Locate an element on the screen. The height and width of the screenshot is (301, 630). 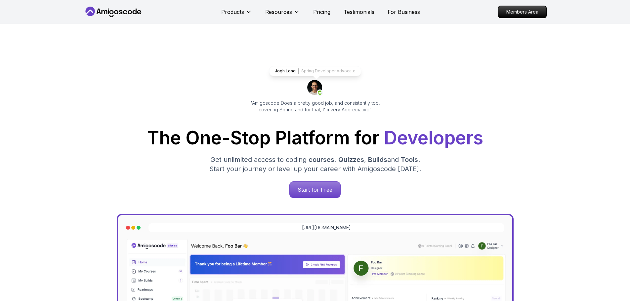
button: Resources is located at coordinates (282, 15).